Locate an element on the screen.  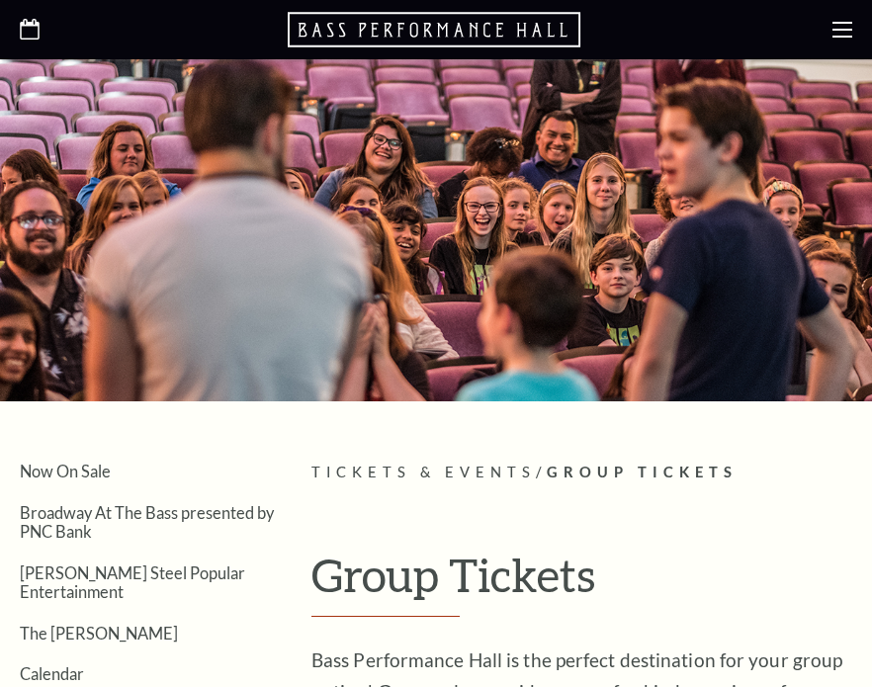
a: Broadway At The Bass presented by PNC Bank is located at coordinates (146, 522).